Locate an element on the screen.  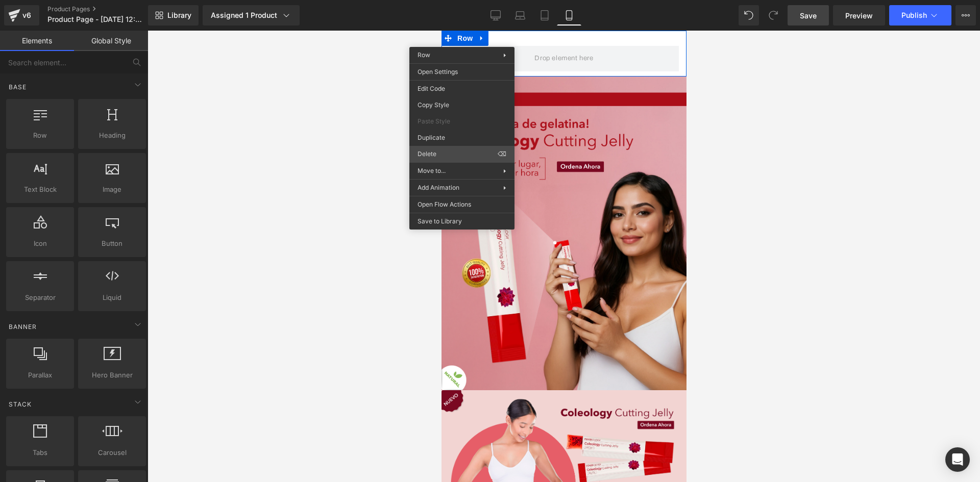
span: Paste Style is located at coordinates (462, 121).